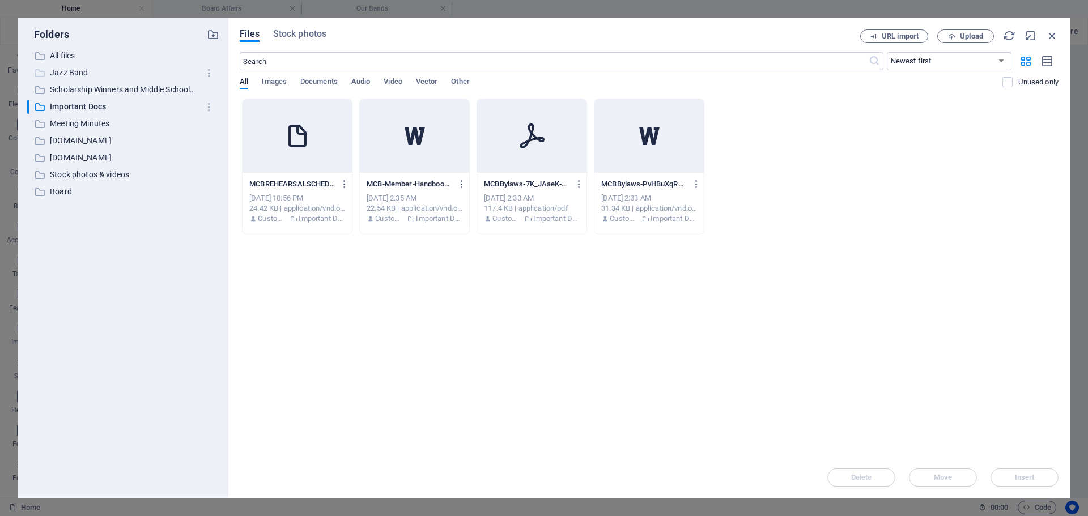 The height and width of the screenshot is (516, 1088). I want to click on p: Folders, so click(48, 35).